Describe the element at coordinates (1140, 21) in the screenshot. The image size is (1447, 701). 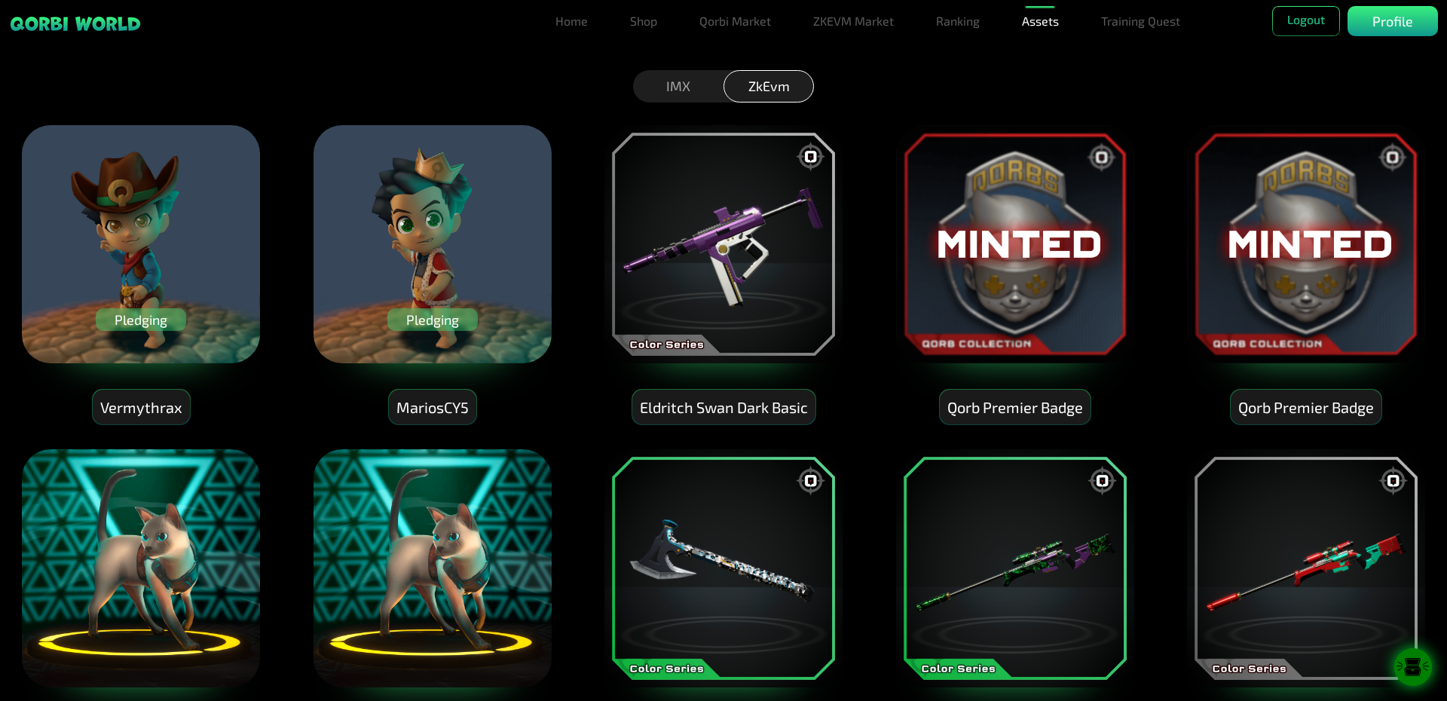
I see `a: Training Quest` at that location.